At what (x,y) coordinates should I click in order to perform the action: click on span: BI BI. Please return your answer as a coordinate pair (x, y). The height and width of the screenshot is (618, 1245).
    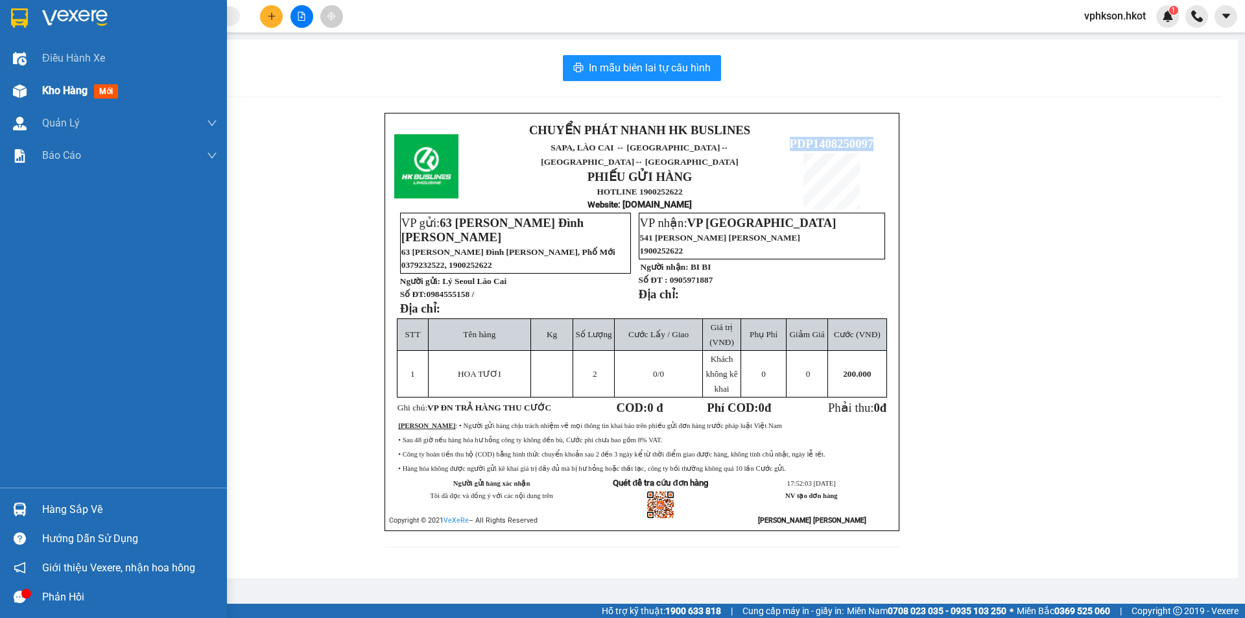
    Looking at the image, I should click on (701, 267).